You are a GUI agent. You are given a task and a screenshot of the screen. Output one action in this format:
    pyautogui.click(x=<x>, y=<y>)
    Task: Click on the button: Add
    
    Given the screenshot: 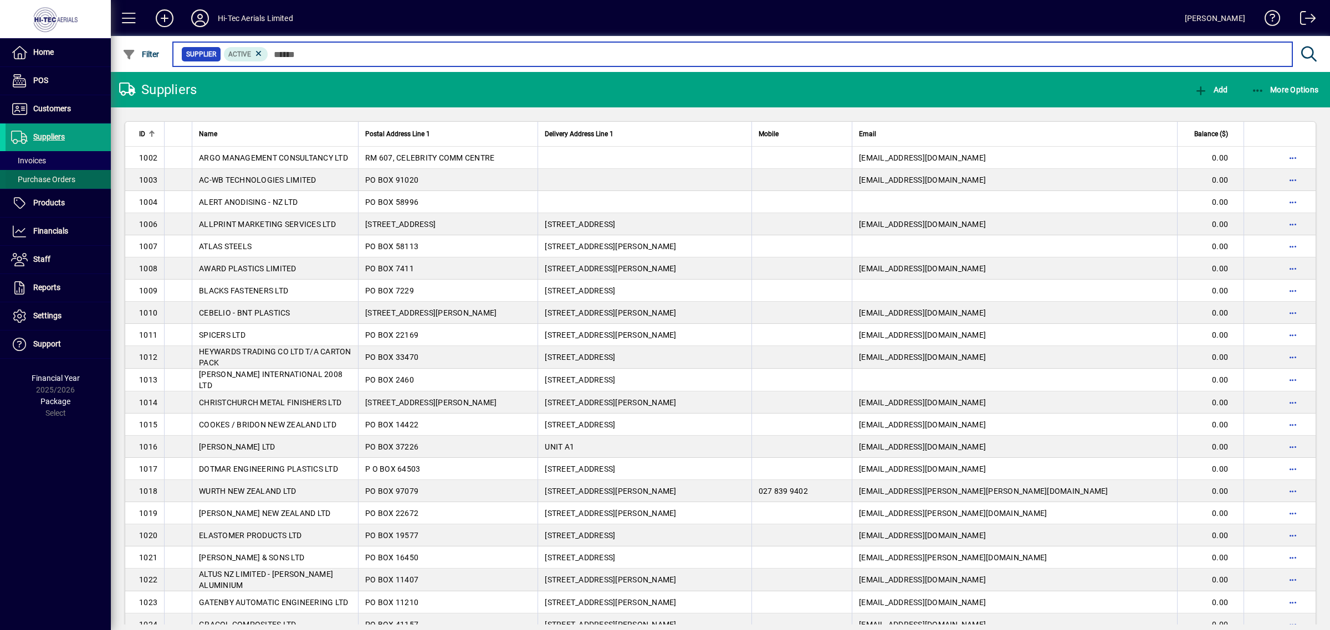 What is the action you would take?
    pyautogui.click(x=1210, y=90)
    